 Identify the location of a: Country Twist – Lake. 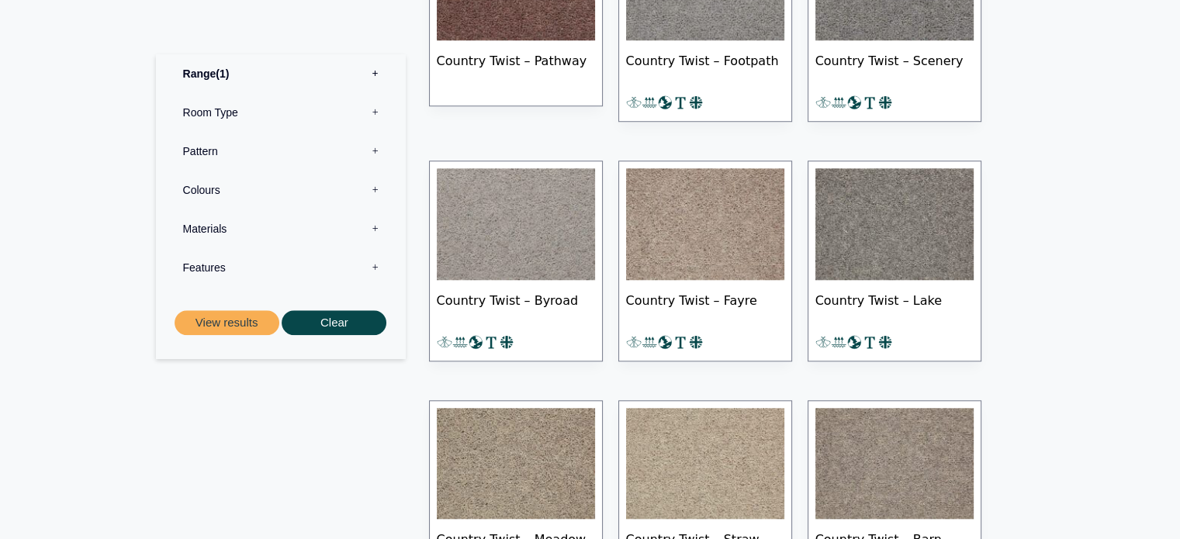
(894, 261).